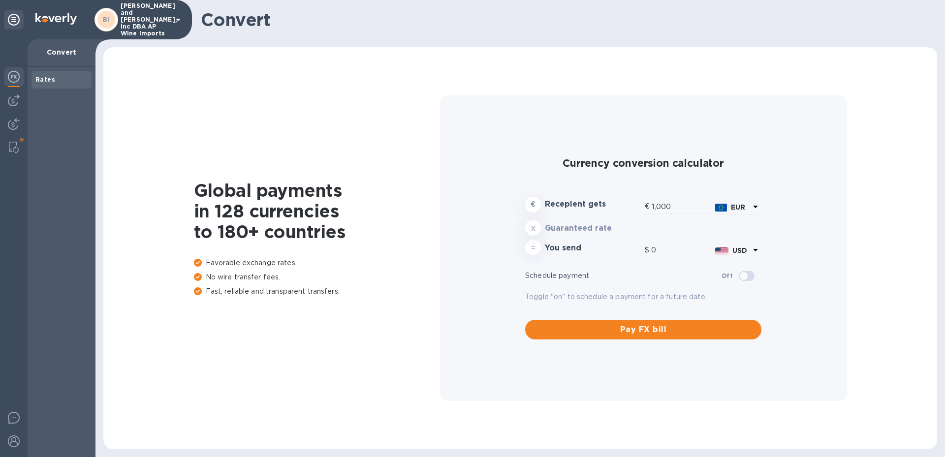  Describe the element at coordinates (738, 207) in the screenshot. I see `b: EUR` at that location.